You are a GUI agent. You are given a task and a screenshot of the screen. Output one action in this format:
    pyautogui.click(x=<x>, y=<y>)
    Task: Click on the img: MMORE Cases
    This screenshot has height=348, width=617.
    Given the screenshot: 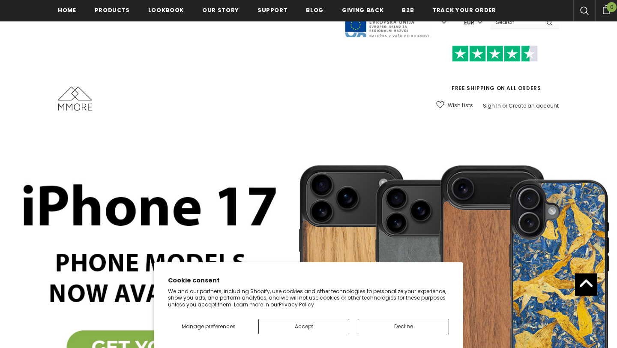 What is the action you would take?
    pyautogui.click(x=75, y=99)
    